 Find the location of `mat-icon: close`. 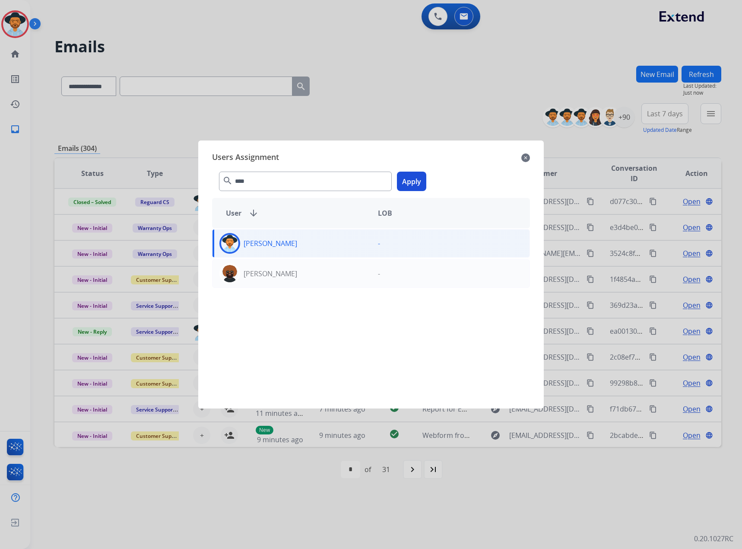

mat-icon: close is located at coordinates (526, 158).